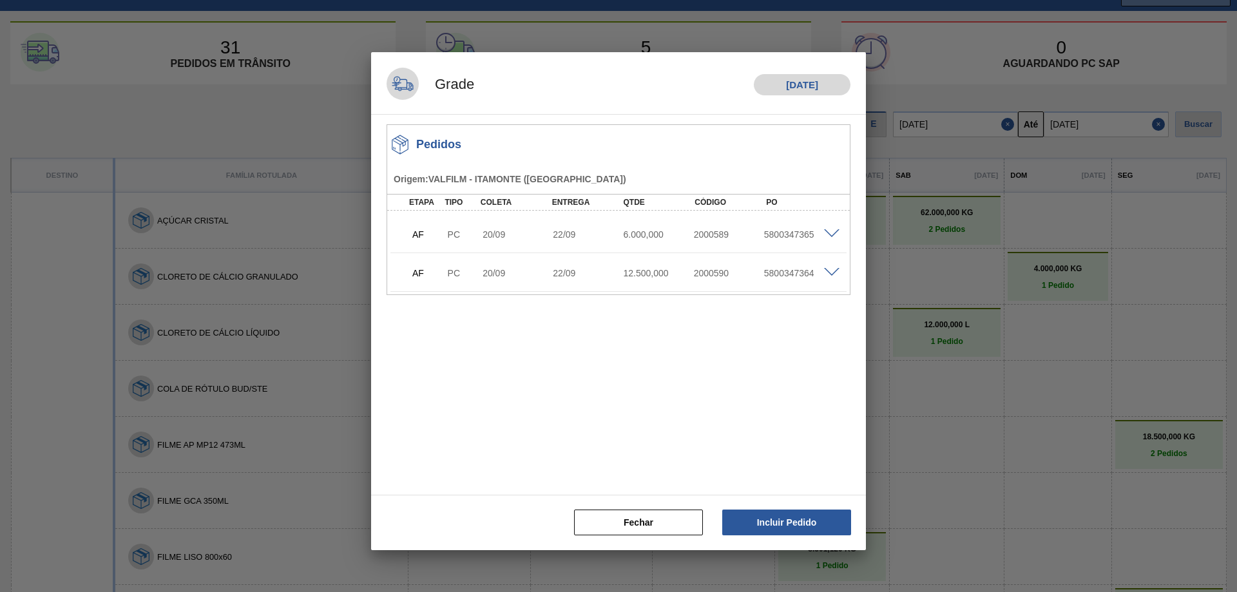 The height and width of the screenshot is (592, 1237). Describe the element at coordinates (659, 235) in the screenshot. I see `div: 6.000,000` at that location.